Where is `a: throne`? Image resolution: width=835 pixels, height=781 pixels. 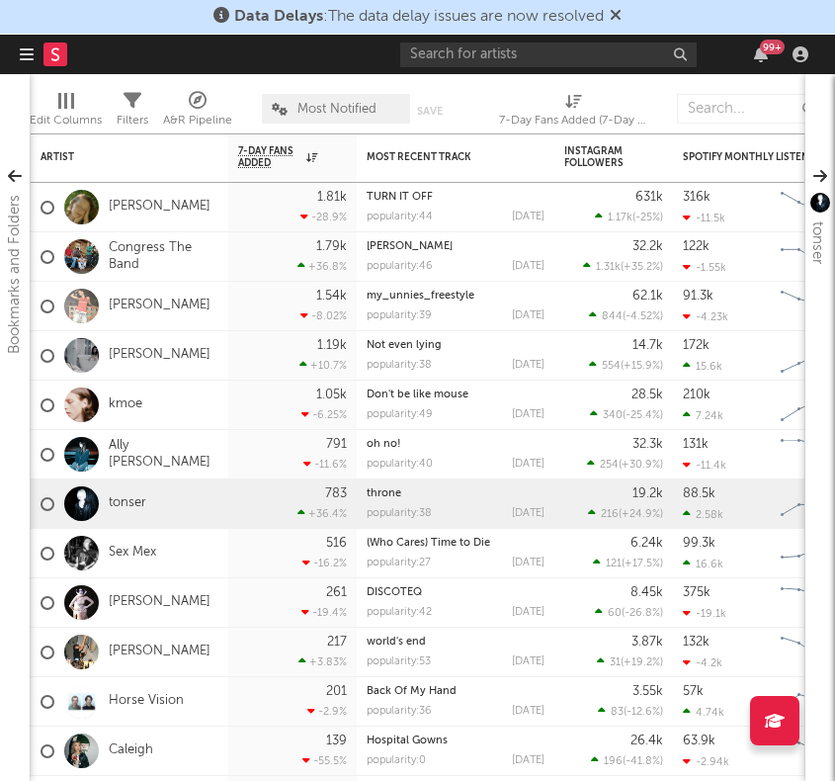
a: throne is located at coordinates (384, 493).